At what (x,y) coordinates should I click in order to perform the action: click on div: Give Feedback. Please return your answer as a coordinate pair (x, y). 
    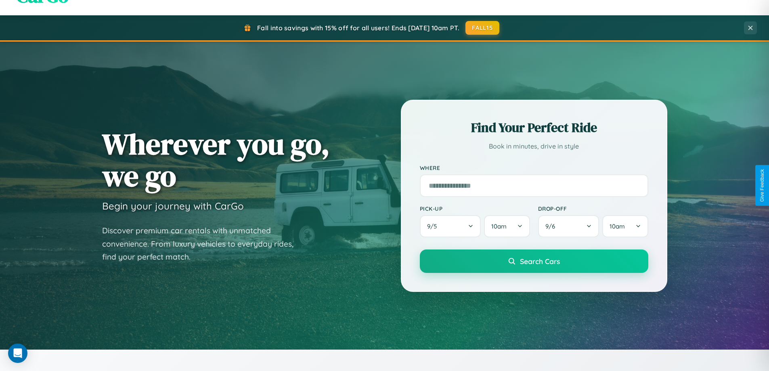
    Looking at the image, I should click on (762, 185).